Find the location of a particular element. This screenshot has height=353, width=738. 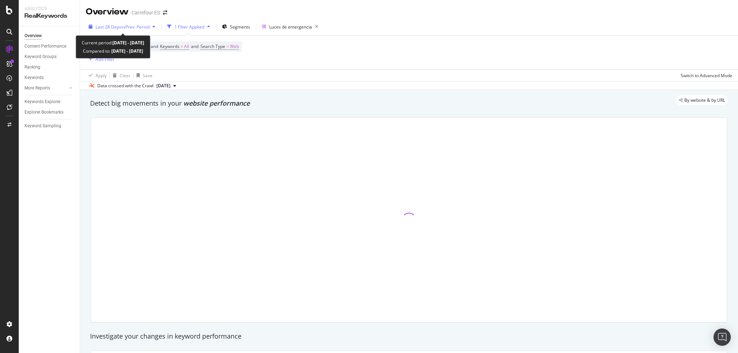

button: Clear is located at coordinates (120, 75).